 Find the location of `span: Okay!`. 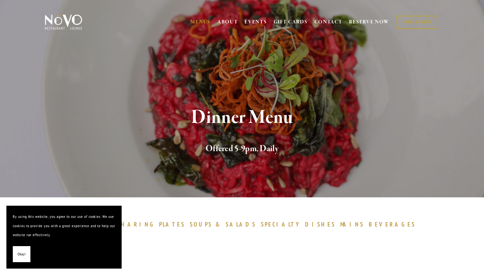

span: Okay! is located at coordinates (21, 254).